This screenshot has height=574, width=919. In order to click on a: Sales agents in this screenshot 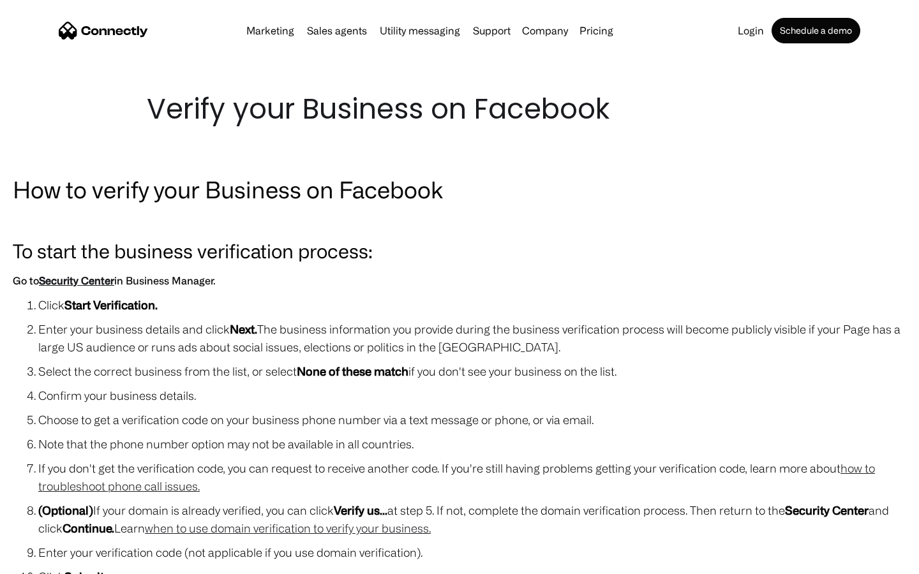, I will do `click(337, 31)`.